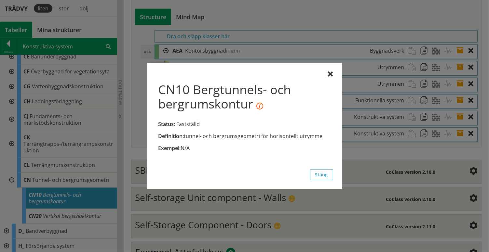  What do you see at coordinates (244, 97) in the screenshot?
I see `h1: CN10 Bergtunnels- och bergrumskontur` at bounding box center [244, 97].